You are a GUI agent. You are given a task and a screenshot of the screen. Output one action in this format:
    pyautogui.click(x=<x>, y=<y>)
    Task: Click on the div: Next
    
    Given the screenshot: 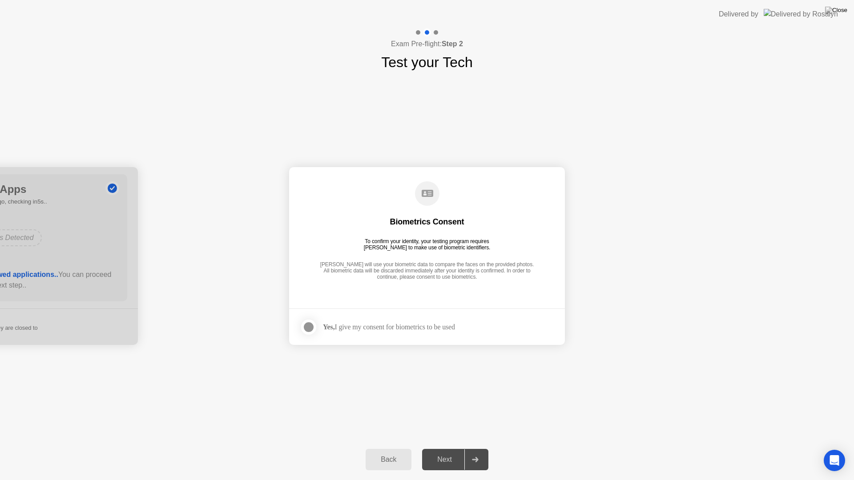 What is the action you would take?
    pyautogui.click(x=444, y=460)
    